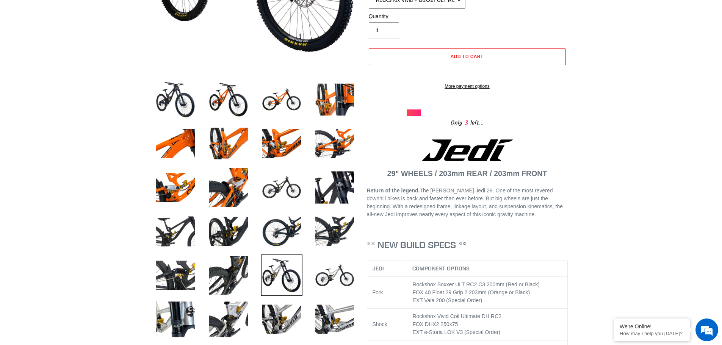  Describe the element at coordinates (133, 13) in the screenshot. I see `div: Minimize live chat window` at that location.